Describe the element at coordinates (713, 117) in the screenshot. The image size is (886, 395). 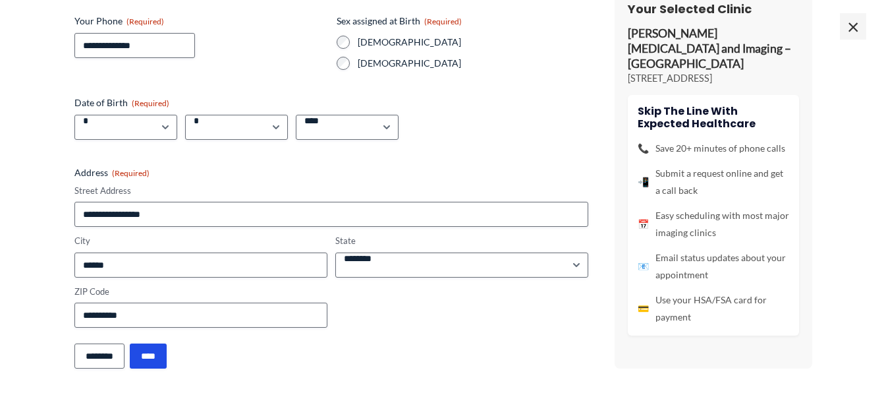
I see `h4: Skip the line with Expected Healthcare` at that location.